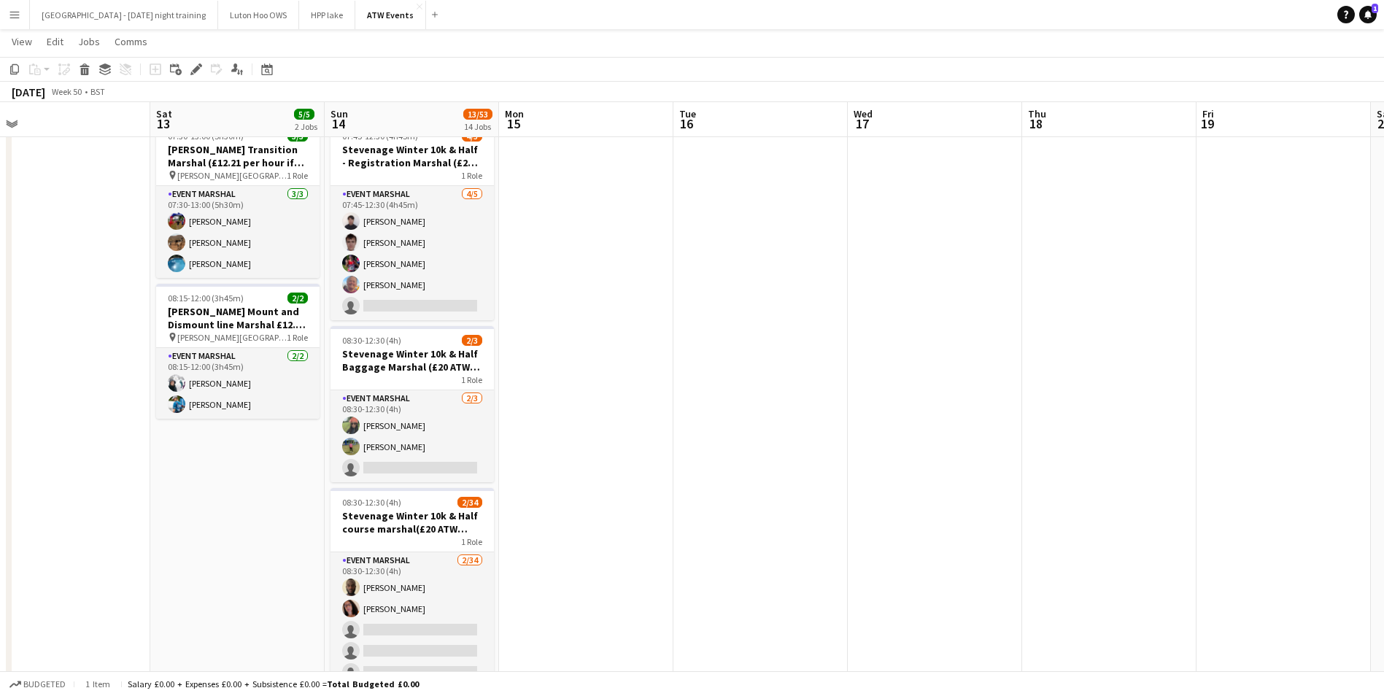  What do you see at coordinates (863, 114) in the screenshot?
I see `span: Wed` at bounding box center [863, 114].